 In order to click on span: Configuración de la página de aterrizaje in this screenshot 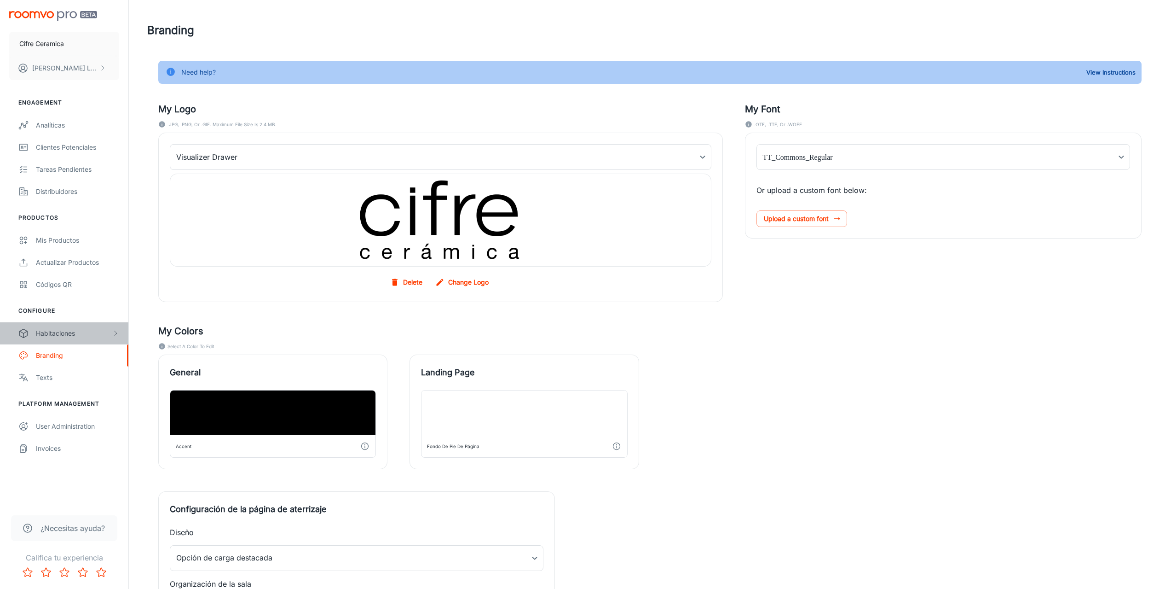, I will do `click(357, 509)`.